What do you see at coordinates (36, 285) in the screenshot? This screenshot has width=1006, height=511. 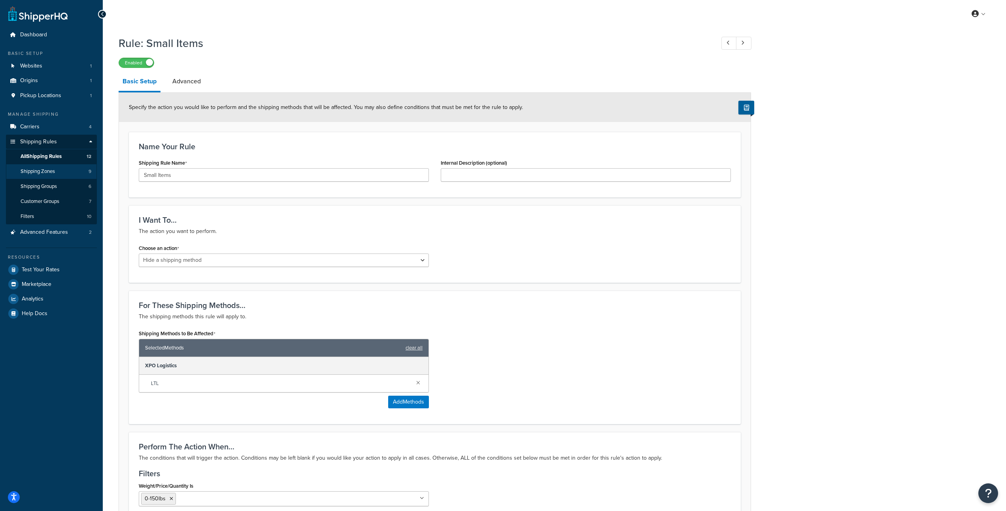 I see `span: Marketplace` at bounding box center [36, 285].